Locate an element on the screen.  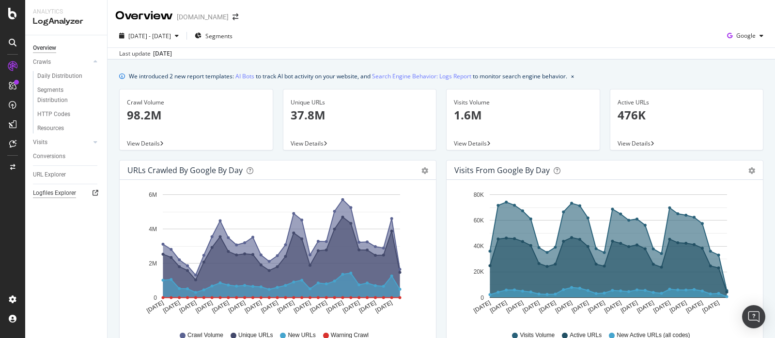
div: Unique URLs is located at coordinates (360, 103).